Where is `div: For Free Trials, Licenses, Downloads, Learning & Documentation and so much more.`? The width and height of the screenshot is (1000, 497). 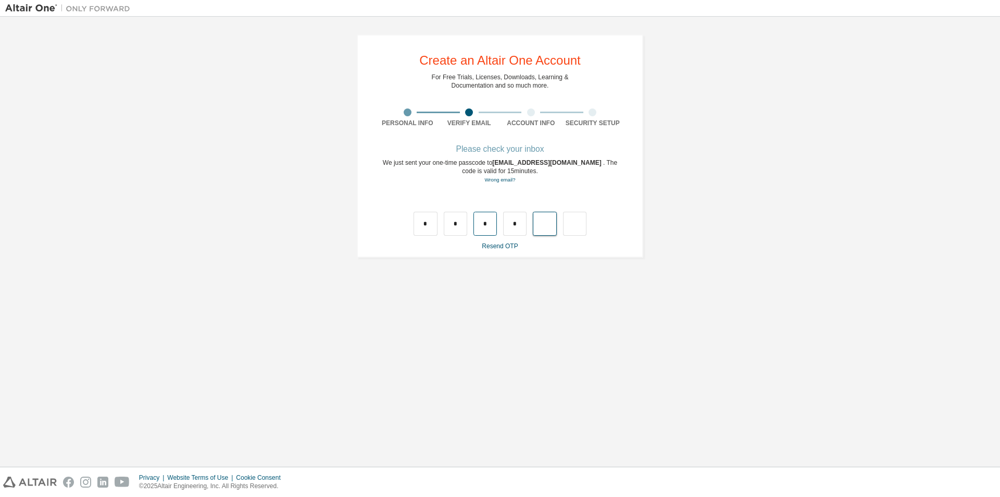
div: For Free Trials, Licenses, Downloads, Learning & Documentation and so much more. is located at coordinates (500, 81).